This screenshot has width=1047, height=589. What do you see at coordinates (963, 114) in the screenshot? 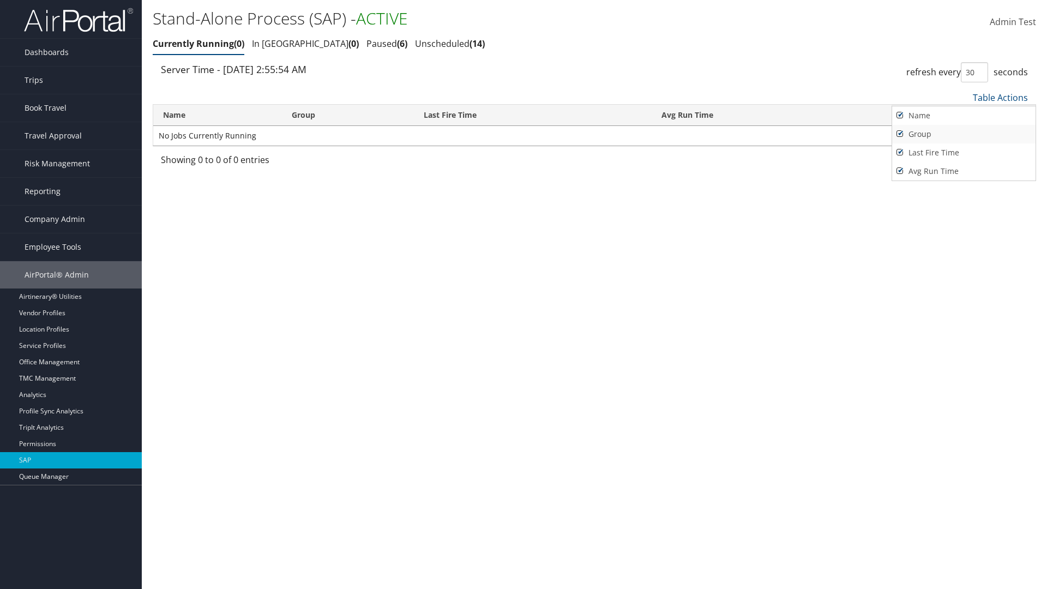
I see `a: Suspend/Resume SAP` at bounding box center [963, 114].